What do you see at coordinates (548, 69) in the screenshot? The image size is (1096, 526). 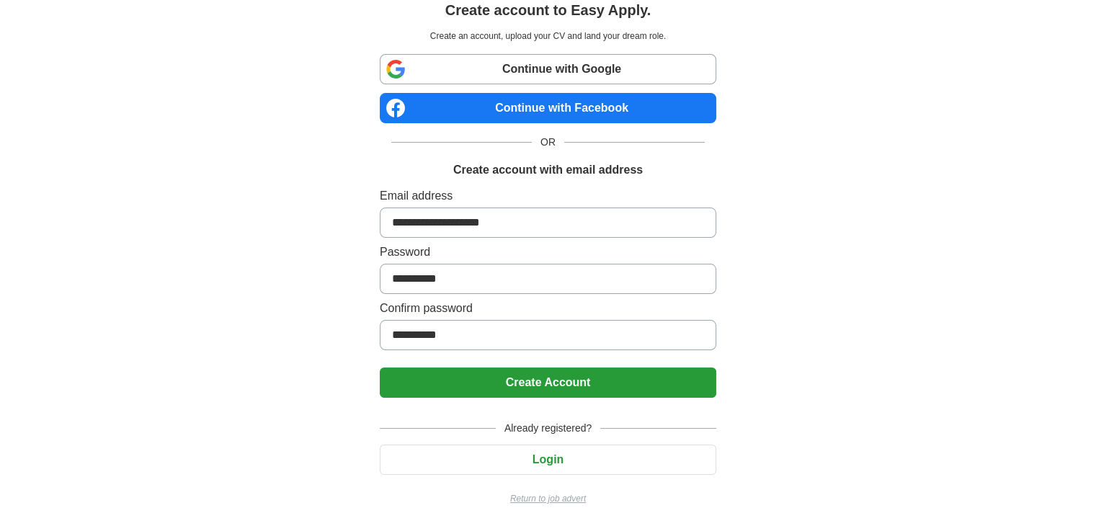 I see `a: Continue with Google` at bounding box center [548, 69].